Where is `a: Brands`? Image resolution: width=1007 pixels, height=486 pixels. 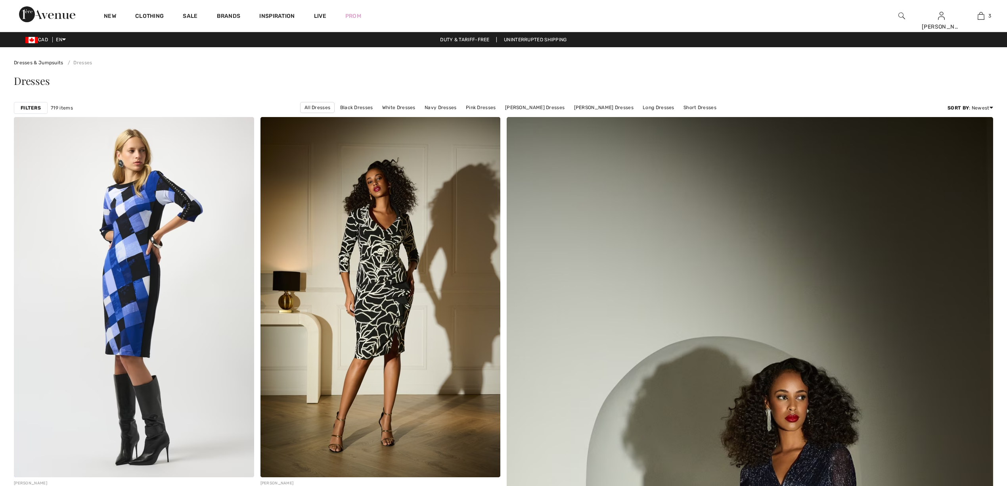 a: Brands is located at coordinates (229, 17).